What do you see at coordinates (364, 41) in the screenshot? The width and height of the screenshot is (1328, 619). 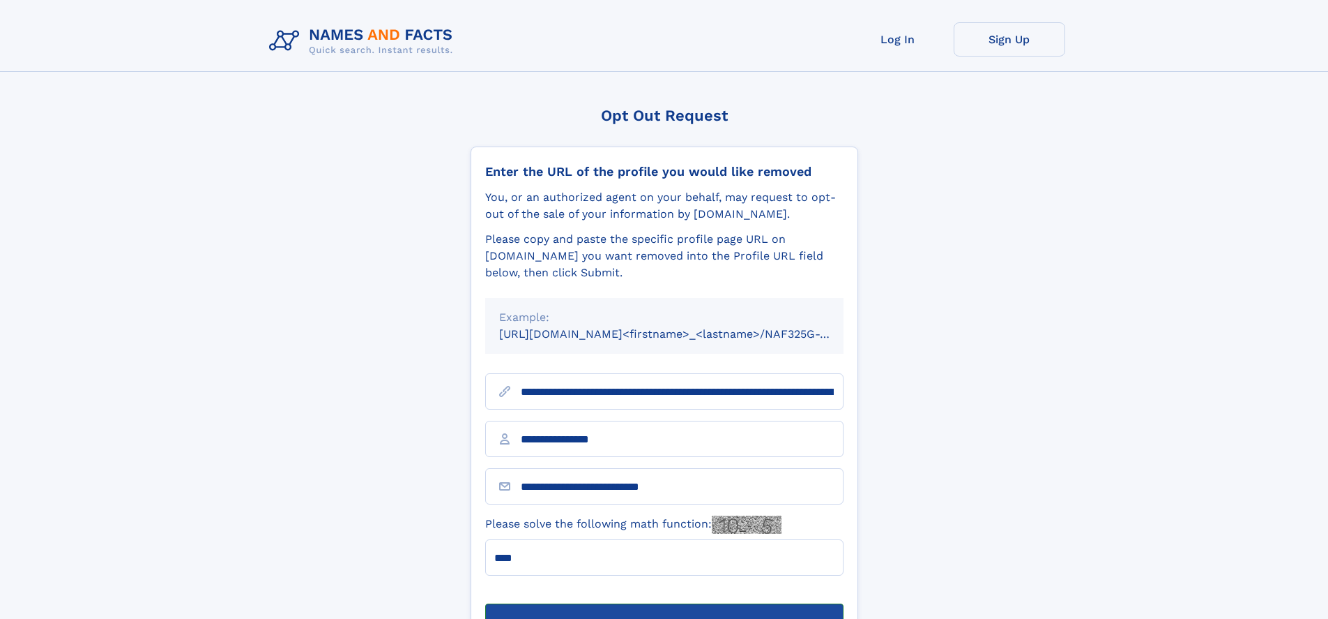 I see `img: Logo Names and Facts` at bounding box center [364, 41].